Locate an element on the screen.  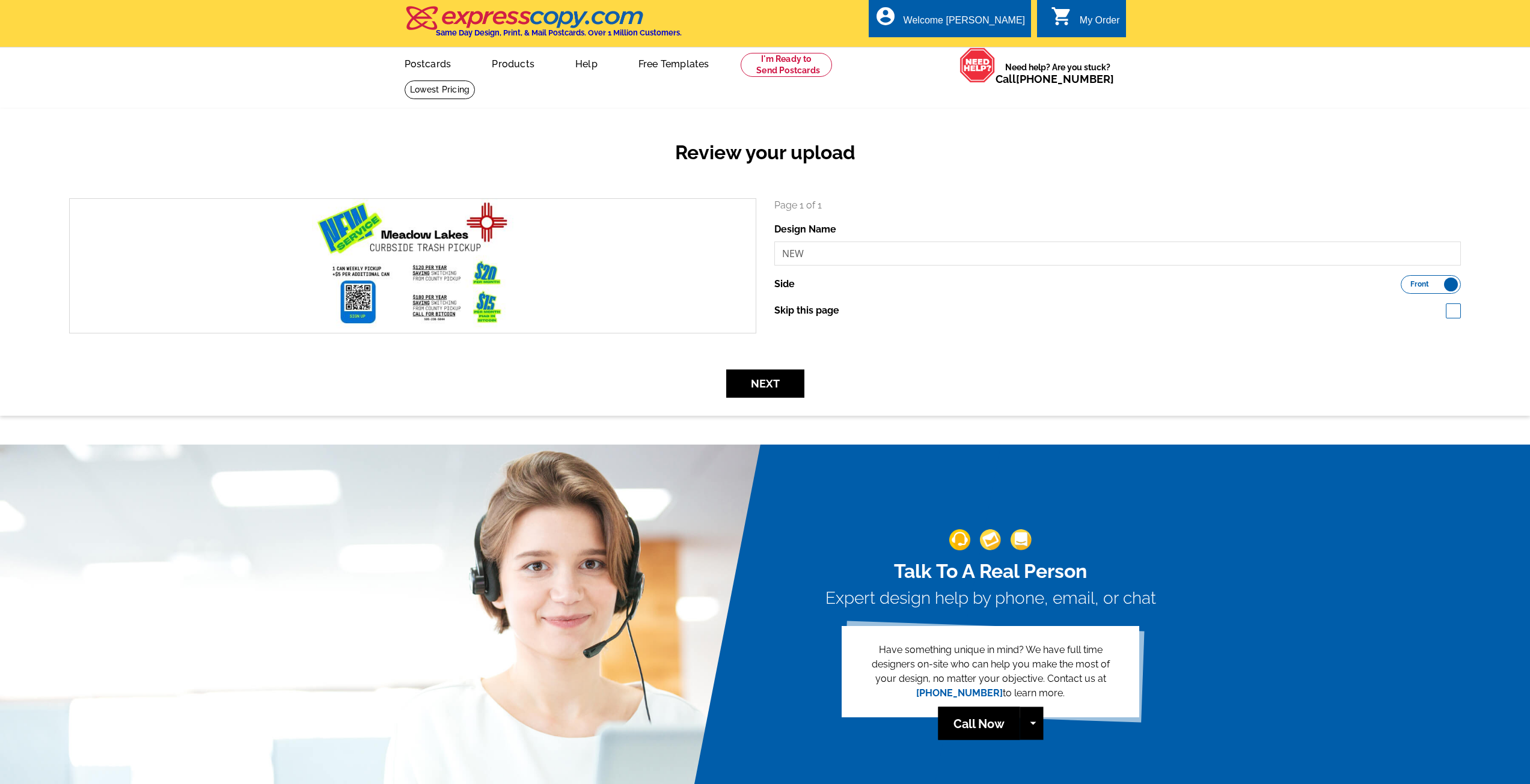
label: Skip this page is located at coordinates (807, 311).